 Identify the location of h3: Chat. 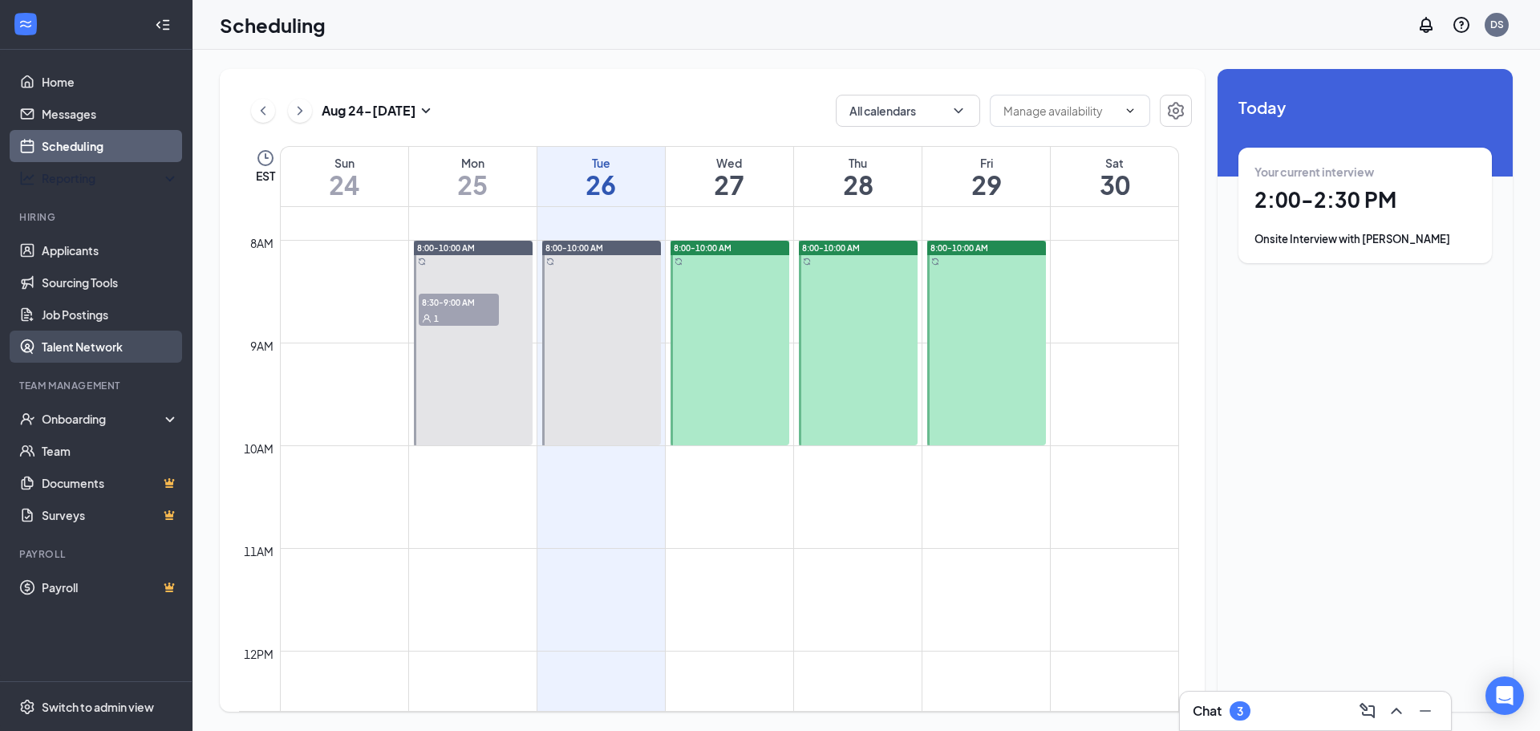
(1208, 711).